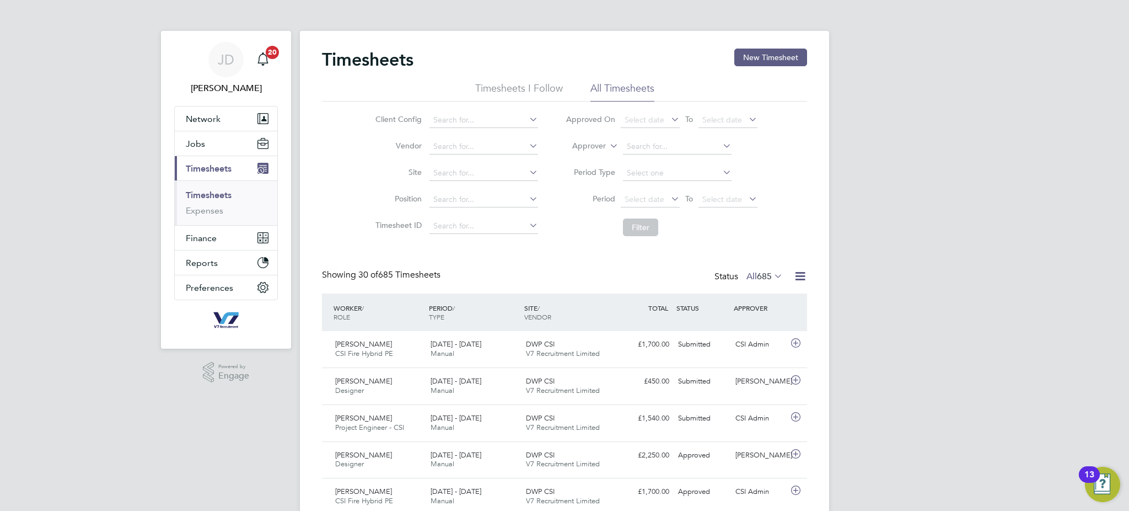 Image resolution: width=1129 pixels, height=511 pixels. I want to click on label: Approved On, so click(591, 119).